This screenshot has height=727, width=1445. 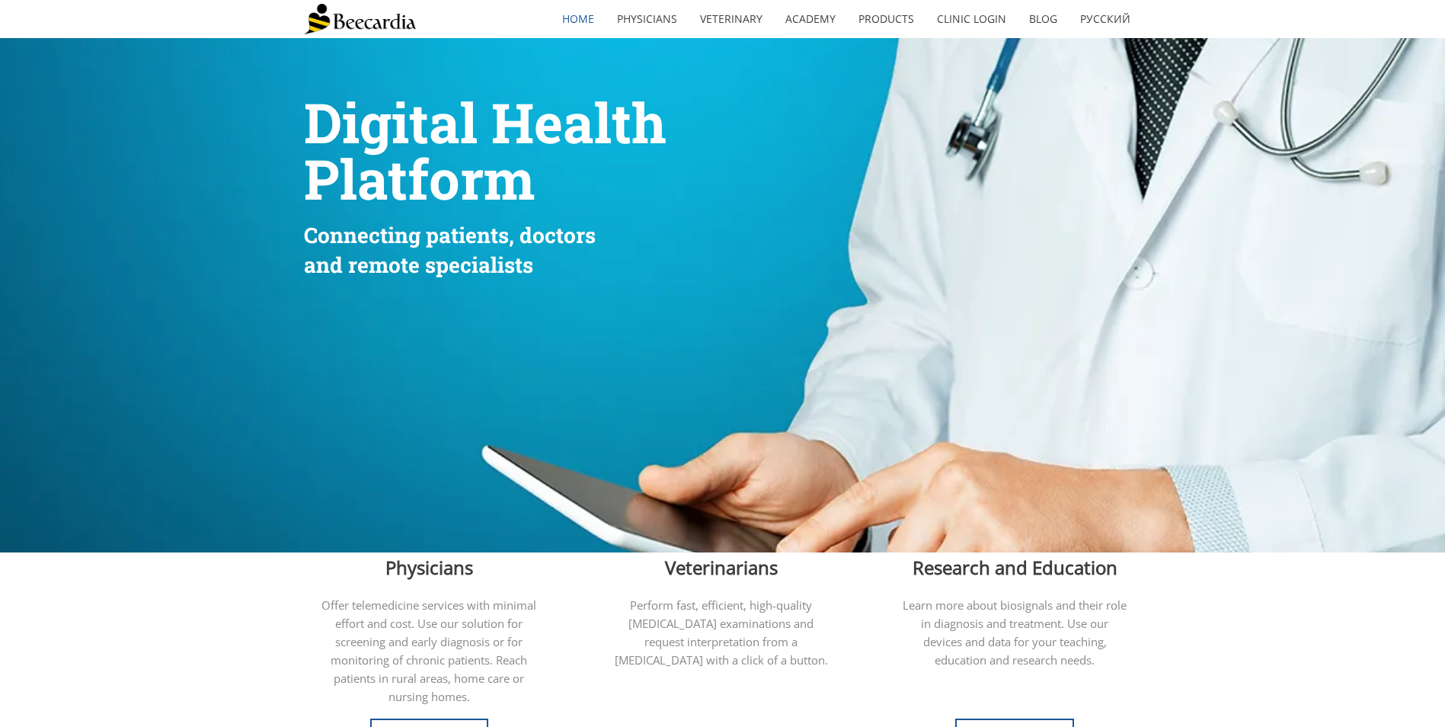 I want to click on span: Learn more about biosignals and their role in diagnosis and treatment. Use our devices and data f..., so click(x=1015, y=632).